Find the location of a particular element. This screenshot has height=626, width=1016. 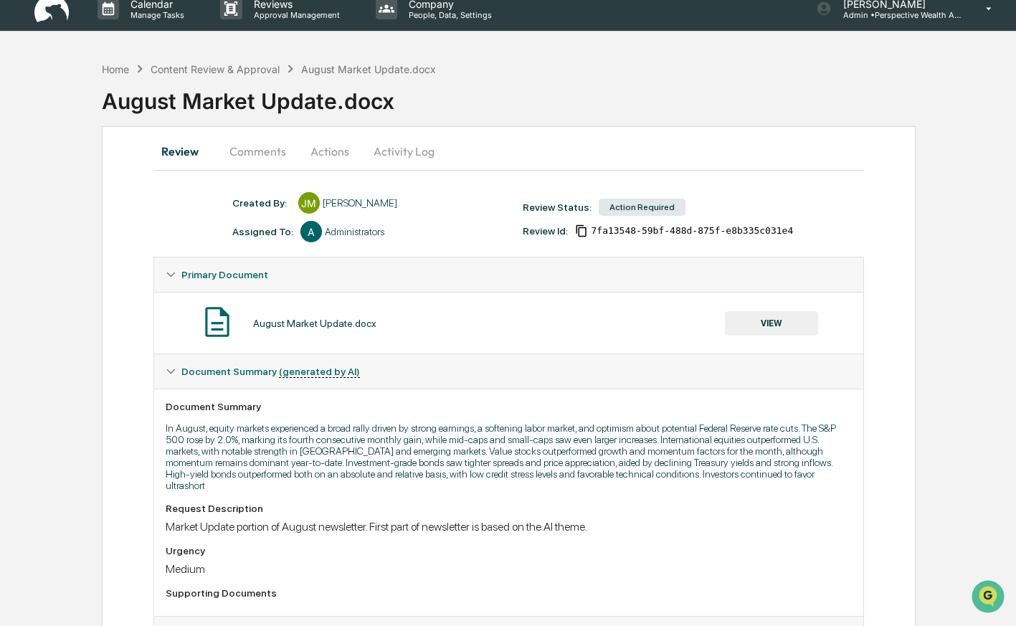

div: Start new chat is located at coordinates (142, 117).